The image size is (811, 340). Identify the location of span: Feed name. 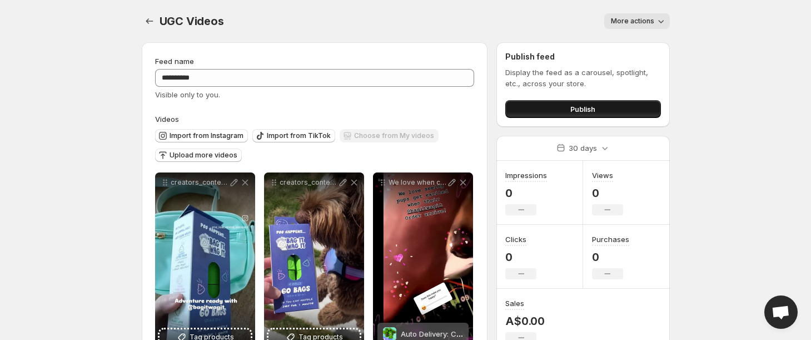
(175, 61).